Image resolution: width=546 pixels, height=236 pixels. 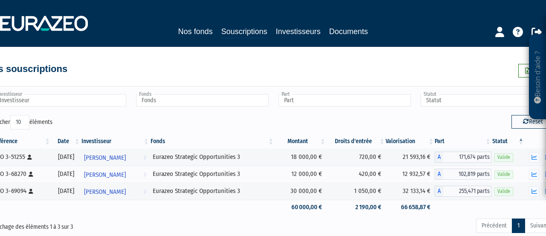 What do you see at coordinates (538, 77) in the screenshot?
I see `p: Besoin d'aide ?` at bounding box center [538, 77].